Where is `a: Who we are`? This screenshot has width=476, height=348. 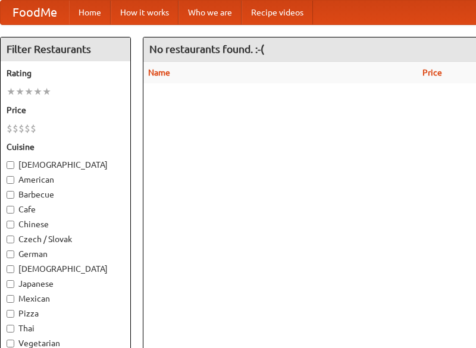 a: Who we are is located at coordinates (210, 13).